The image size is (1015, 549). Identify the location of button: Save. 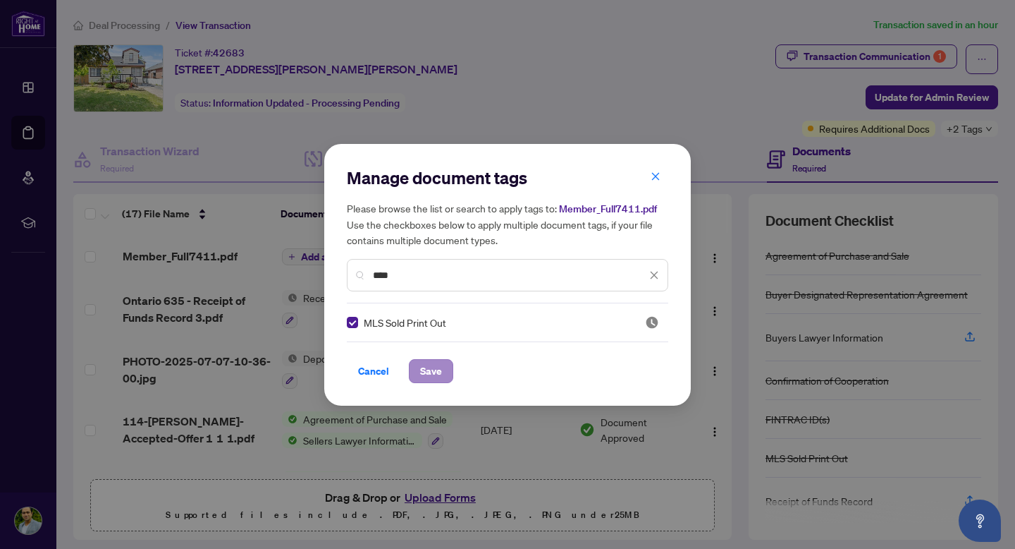
(431, 371).